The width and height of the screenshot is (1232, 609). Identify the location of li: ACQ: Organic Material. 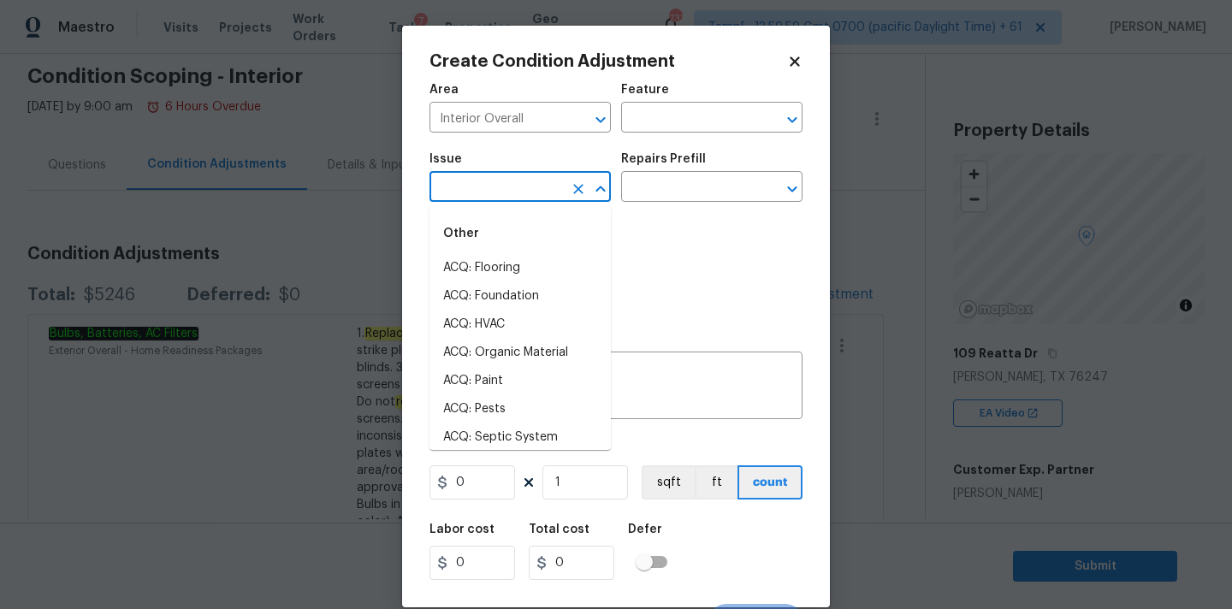
(520, 352).